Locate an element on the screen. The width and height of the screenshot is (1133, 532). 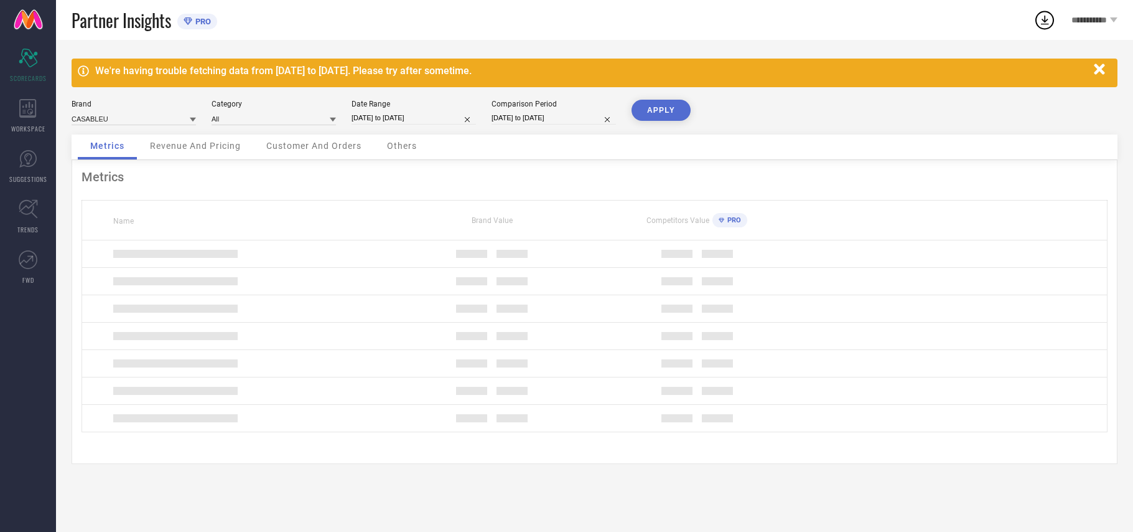
div: Brand is located at coordinates (134, 104).